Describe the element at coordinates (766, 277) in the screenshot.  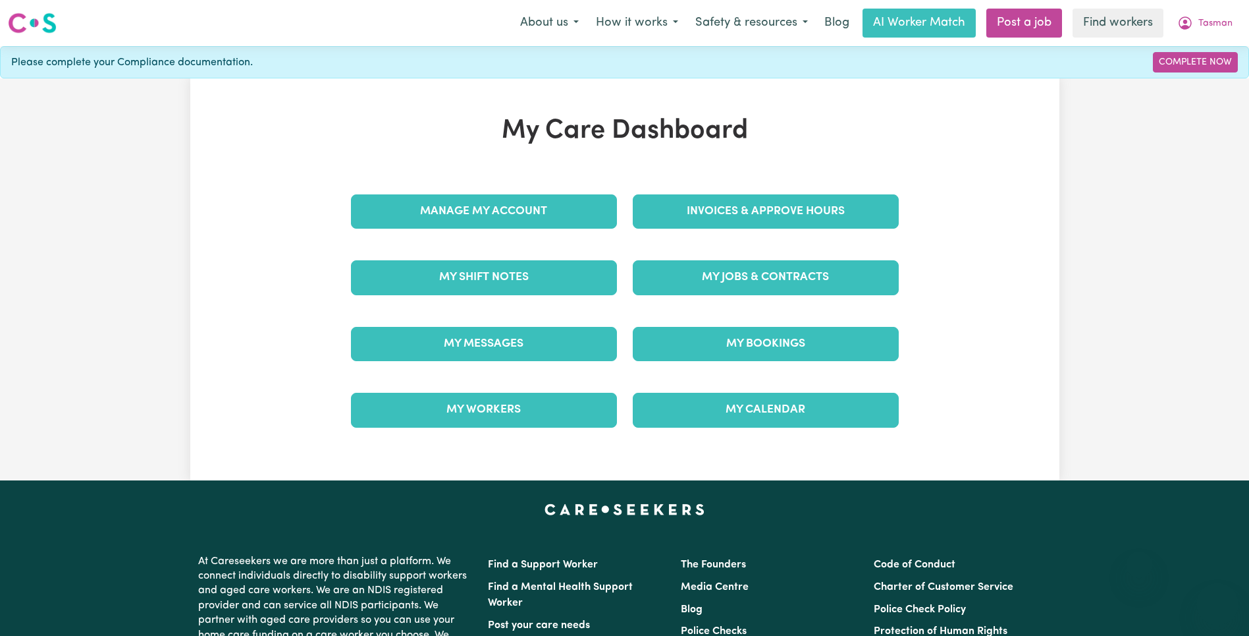
I see `a: My Jobs & Contracts` at that location.